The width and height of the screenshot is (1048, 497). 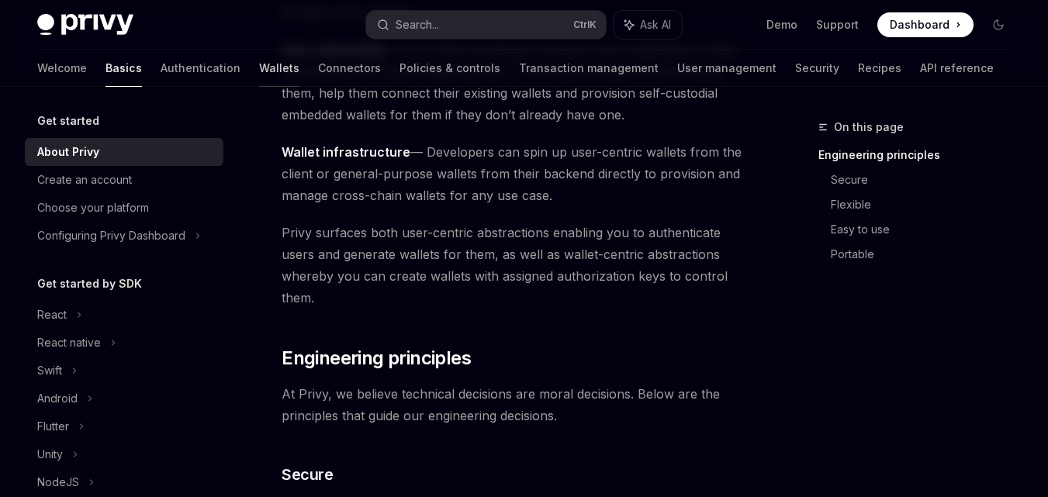 What do you see at coordinates (868, 127) in the screenshot?
I see `span: On this page` at bounding box center [868, 127].